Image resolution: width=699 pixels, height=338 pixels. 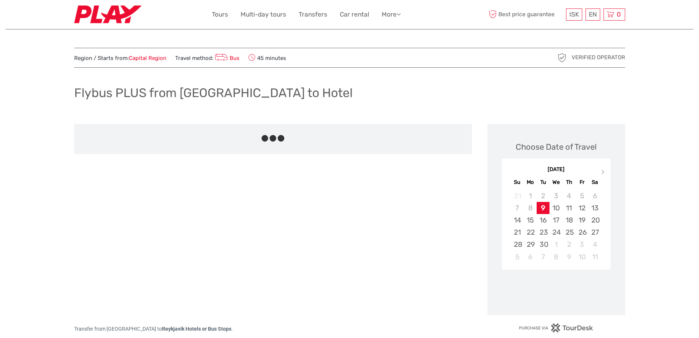 What do you see at coordinates (526, 14) in the screenshot?
I see `span: Best price guarantee` at bounding box center [526, 14].